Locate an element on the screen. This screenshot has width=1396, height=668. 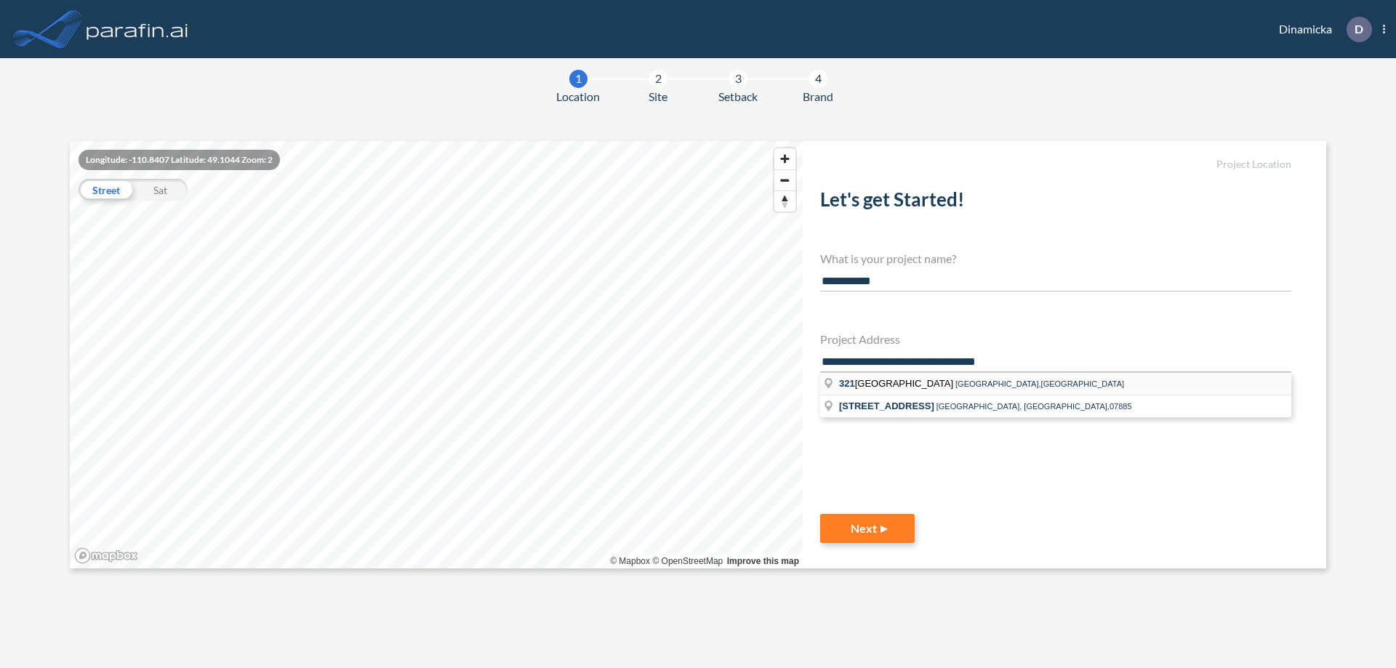
div: Longitude: -110.8407 Latitude: 49.1044 Zoom: 2 is located at coordinates (179, 160).